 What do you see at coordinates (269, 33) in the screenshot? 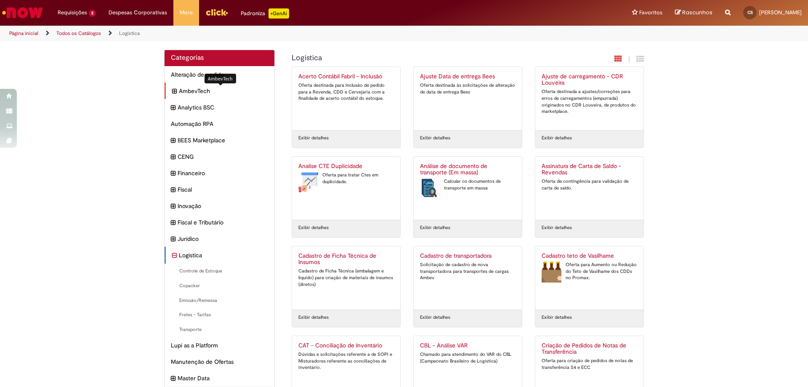
I see `ul: Trilhas de página` at bounding box center [269, 33].